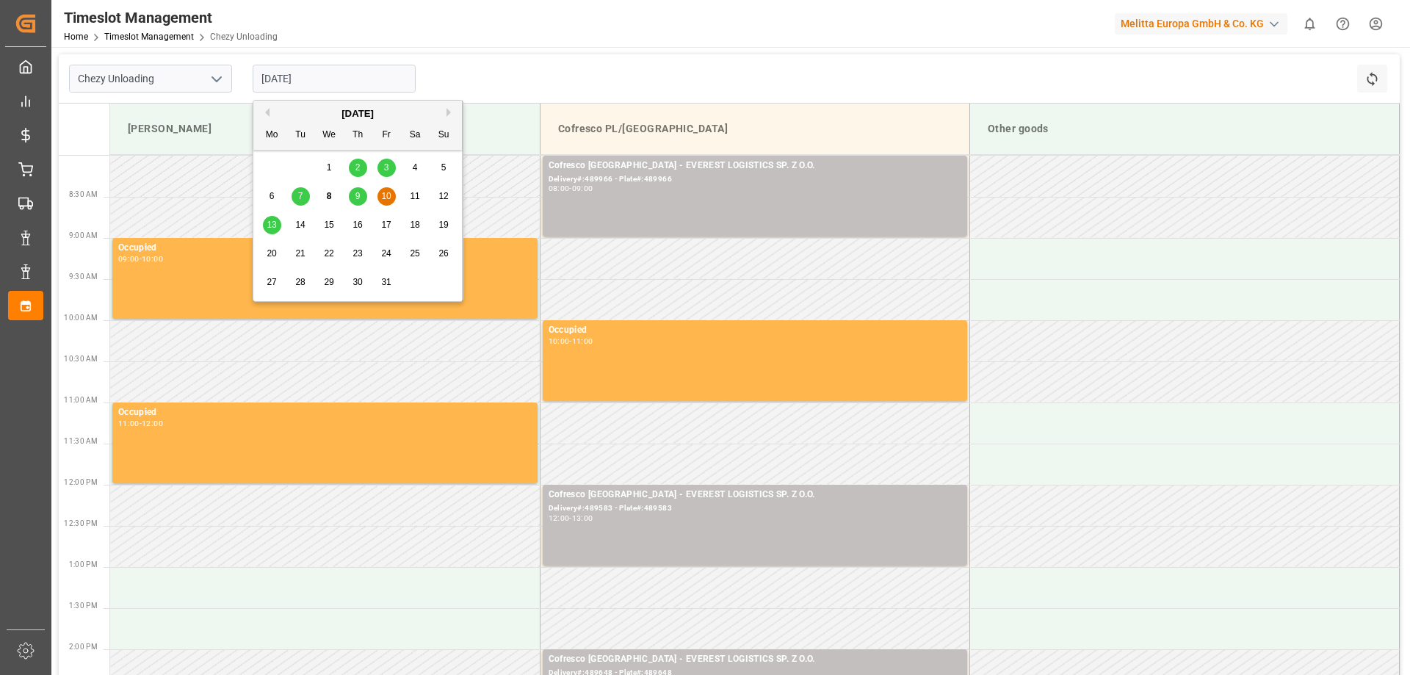 The height and width of the screenshot is (675, 1410). Describe the element at coordinates (300, 196) in the screenshot. I see `span: 7` at that location.